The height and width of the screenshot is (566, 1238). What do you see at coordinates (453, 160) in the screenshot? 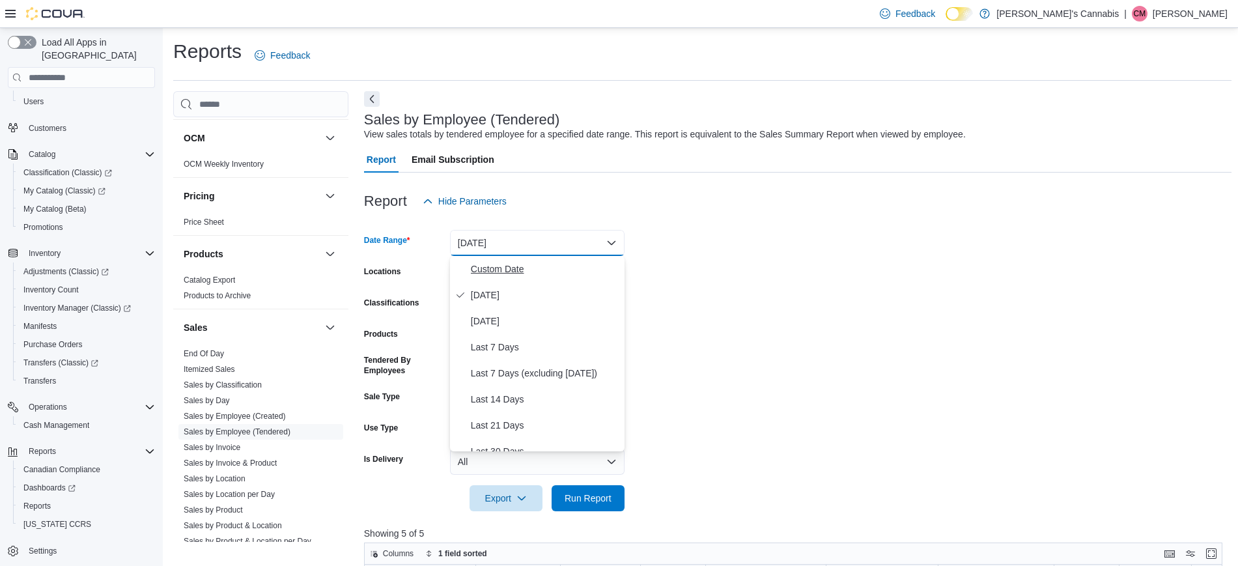
I see `span: Email Subscription` at bounding box center [453, 160].